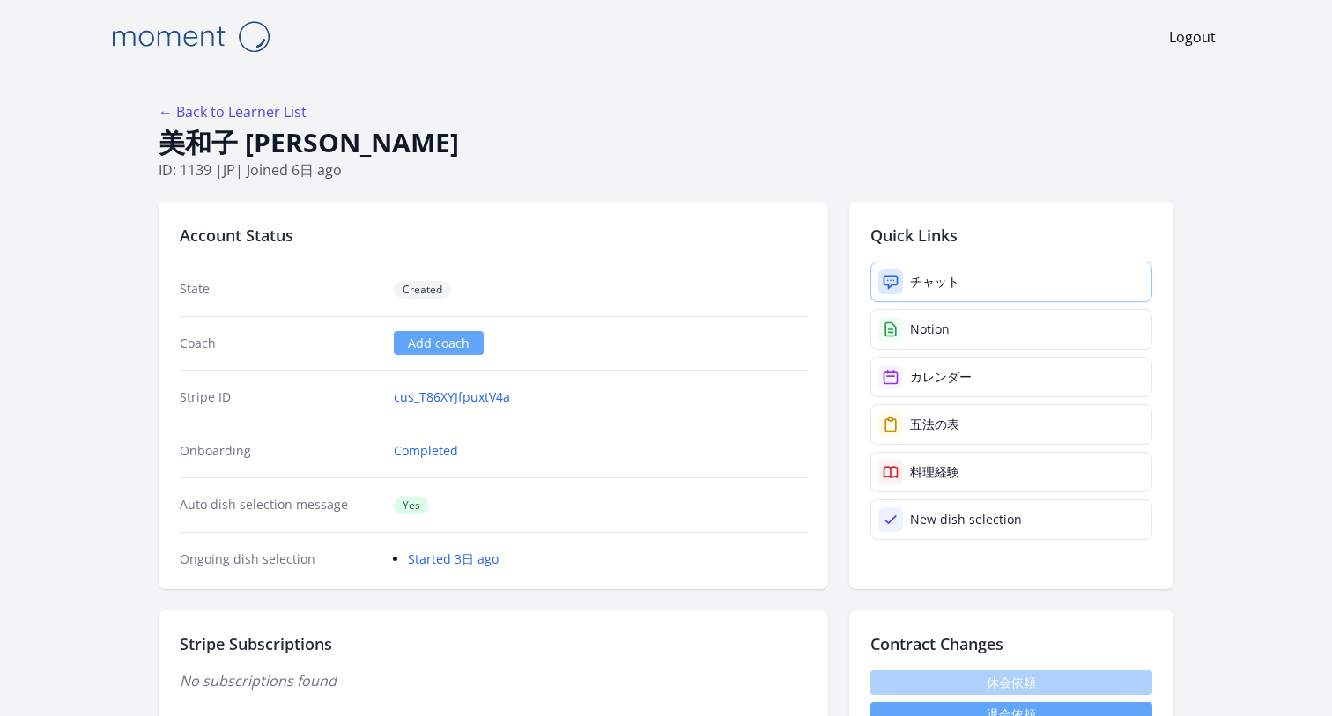 The width and height of the screenshot is (1332, 716). What do you see at coordinates (452, 397) in the screenshot?
I see `a: cus_T86XYJfpuxtV4a` at bounding box center [452, 397].